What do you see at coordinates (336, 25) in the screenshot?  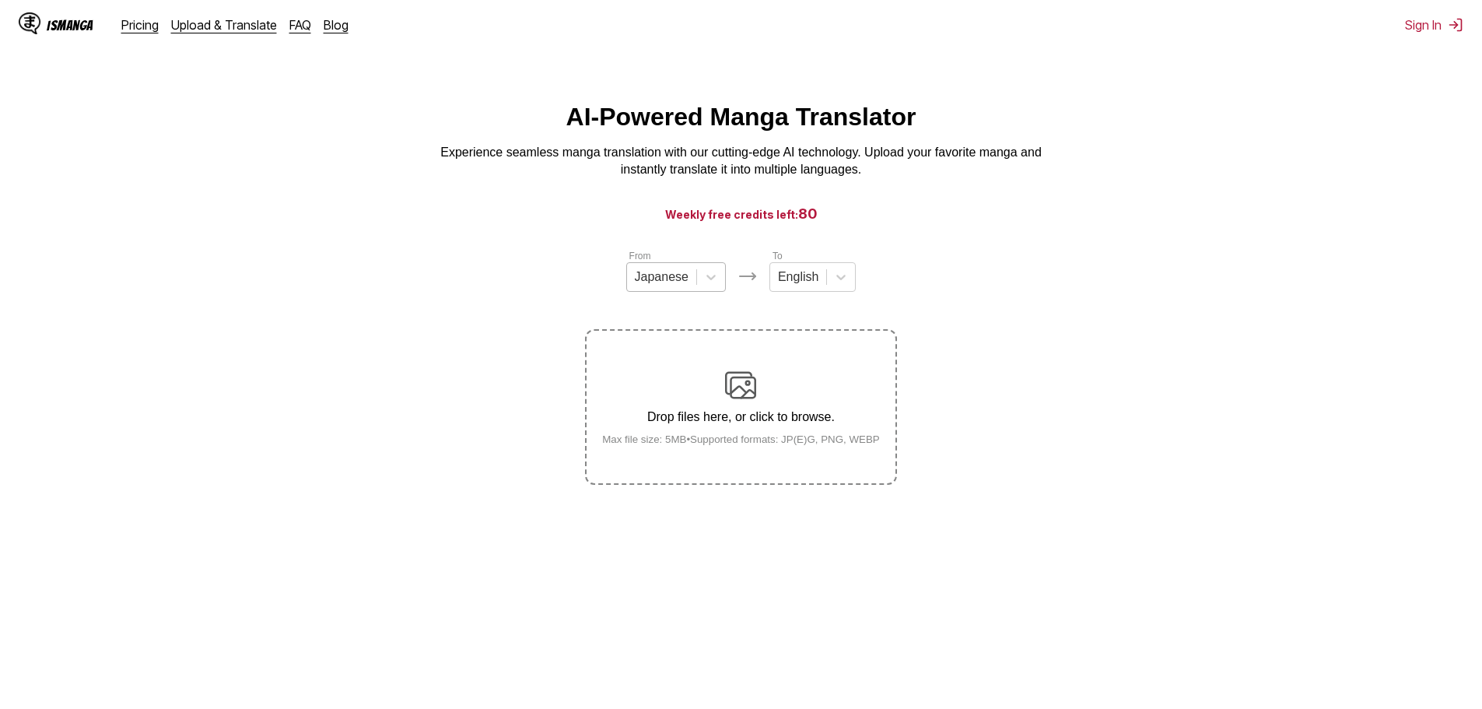 I see `a: Blog` at bounding box center [336, 25].